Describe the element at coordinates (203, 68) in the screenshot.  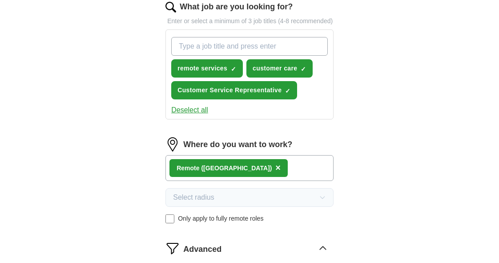
I see `span: remote services` at that location.